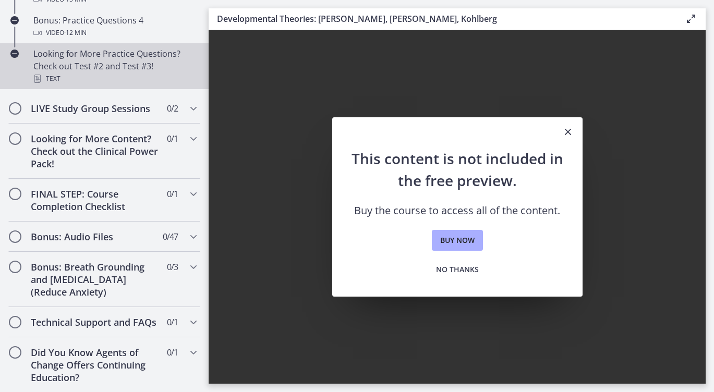 The height and width of the screenshot is (392, 714). I want to click on h2: FINAL STEP: Course Completion Checklist, so click(94, 200).